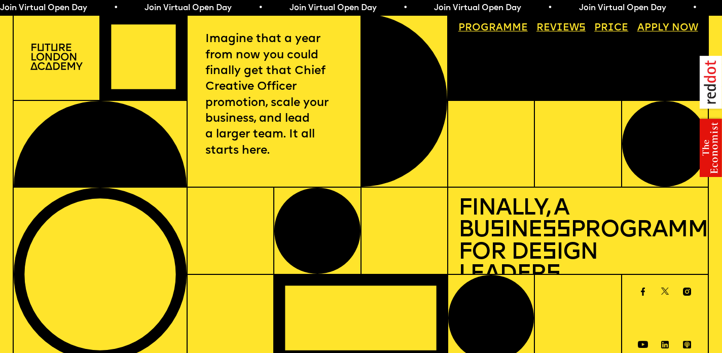 The width and height of the screenshot is (722, 353). I want to click on a: Apply now, so click(668, 28).